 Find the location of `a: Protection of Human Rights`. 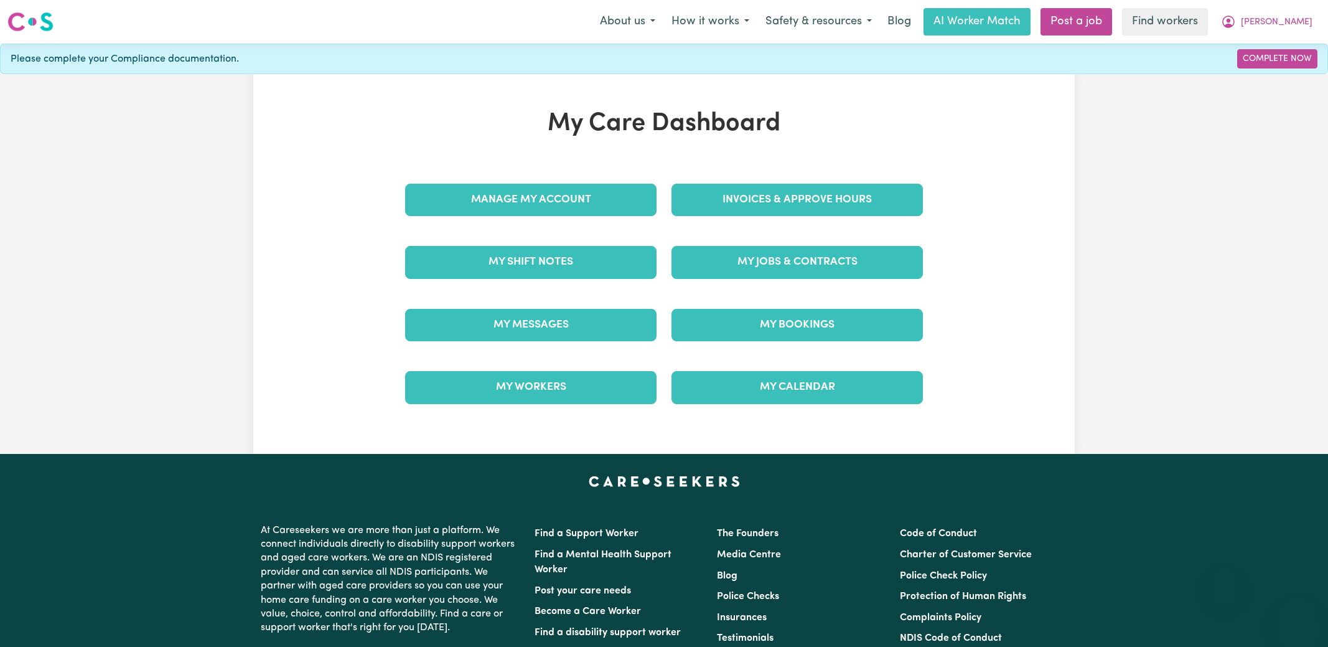

a: Protection of Human Rights is located at coordinates (963, 596).